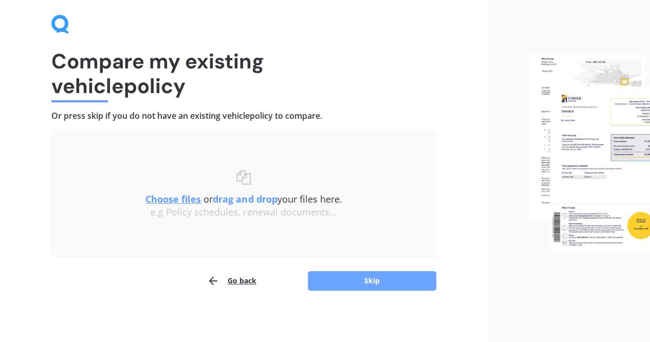 The image size is (650, 342). What do you see at coordinates (232, 281) in the screenshot?
I see `button: Go back` at bounding box center [232, 281].